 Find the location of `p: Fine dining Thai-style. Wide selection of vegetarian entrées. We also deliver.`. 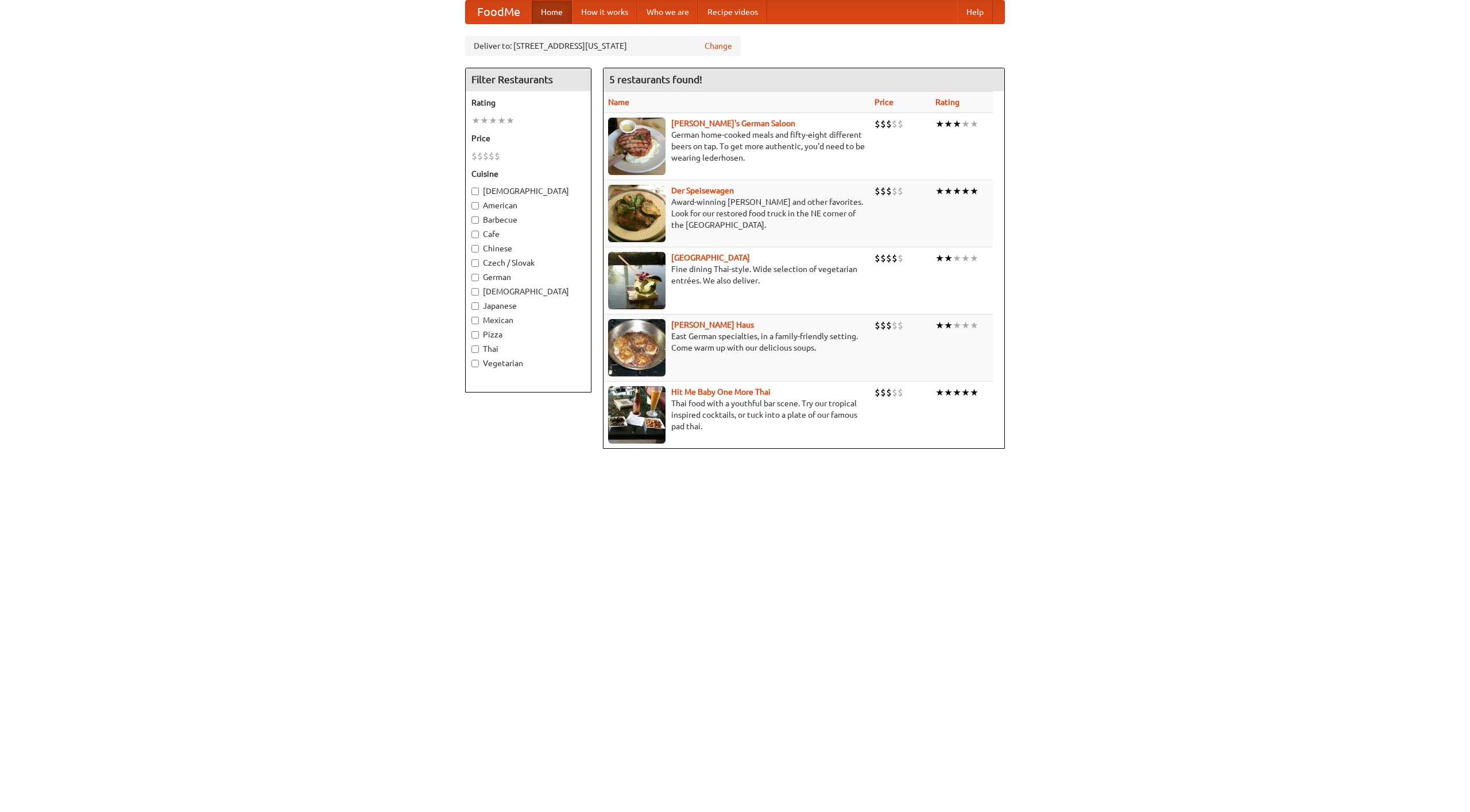

p: Fine dining Thai-style. Wide selection of vegetarian entrées. We also deliver. is located at coordinates (737, 275).